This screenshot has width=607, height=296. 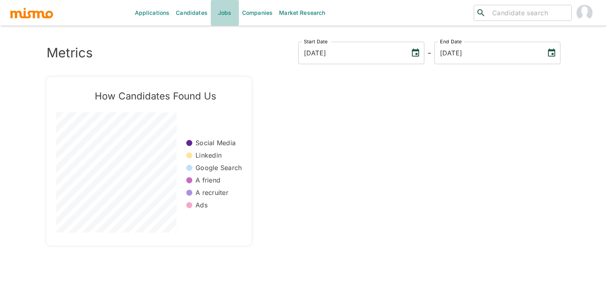 What do you see at coordinates (415, 53) in the screenshot?
I see `button: Choose date, selected date is Sep 17, 2022` at bounding box center [415, 53].